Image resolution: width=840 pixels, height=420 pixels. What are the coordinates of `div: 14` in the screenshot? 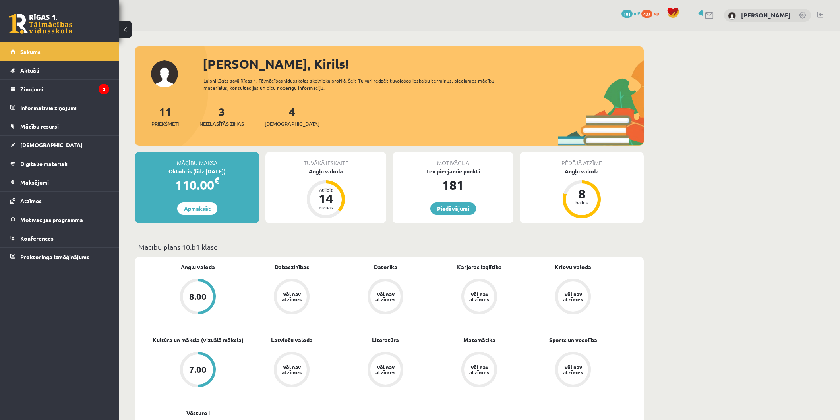 It's located at (326, 199).